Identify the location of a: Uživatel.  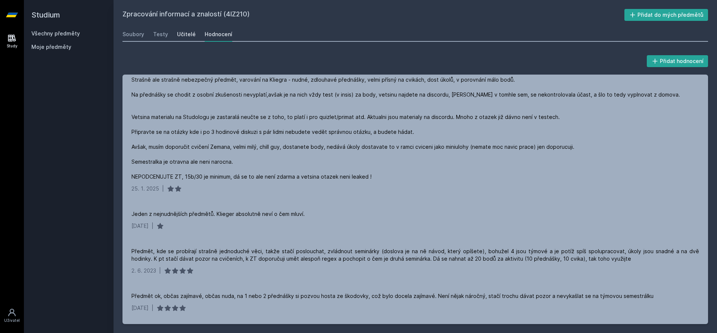
(12, 316).